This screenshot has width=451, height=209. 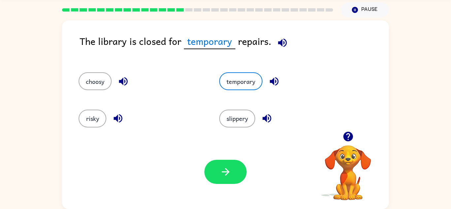 What do you see at coordinates (234, 46) in the screenshot?
I see `div: The library is closed for repairs.` at bounding box center [234, 46].